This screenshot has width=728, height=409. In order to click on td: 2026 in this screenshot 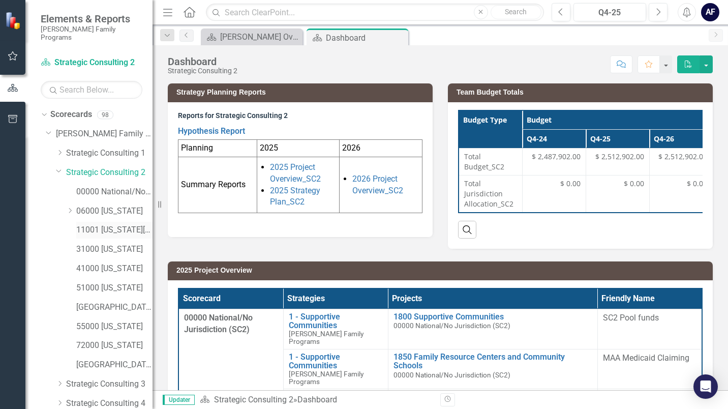, I will do `click(380, 148)`.